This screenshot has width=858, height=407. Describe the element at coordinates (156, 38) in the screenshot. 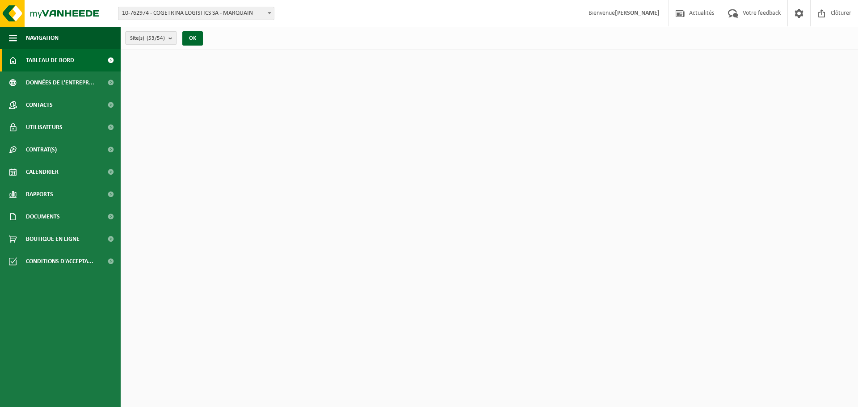

I see `count: (53/54)` at that location.